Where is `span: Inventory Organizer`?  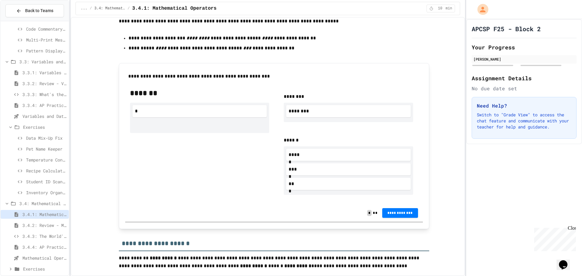 span: Inventory Organizer is located at coordinates (46, 193).